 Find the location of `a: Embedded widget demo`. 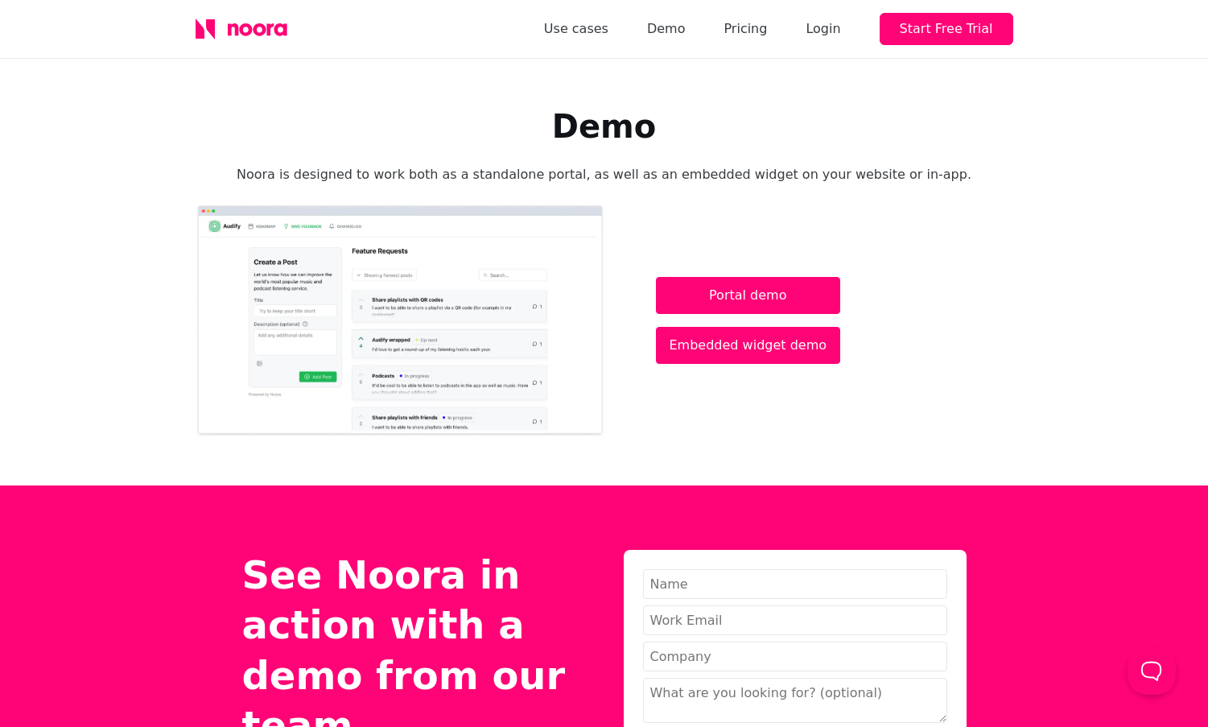

a: Embedded widget demo is located at coordinates (749, 345).